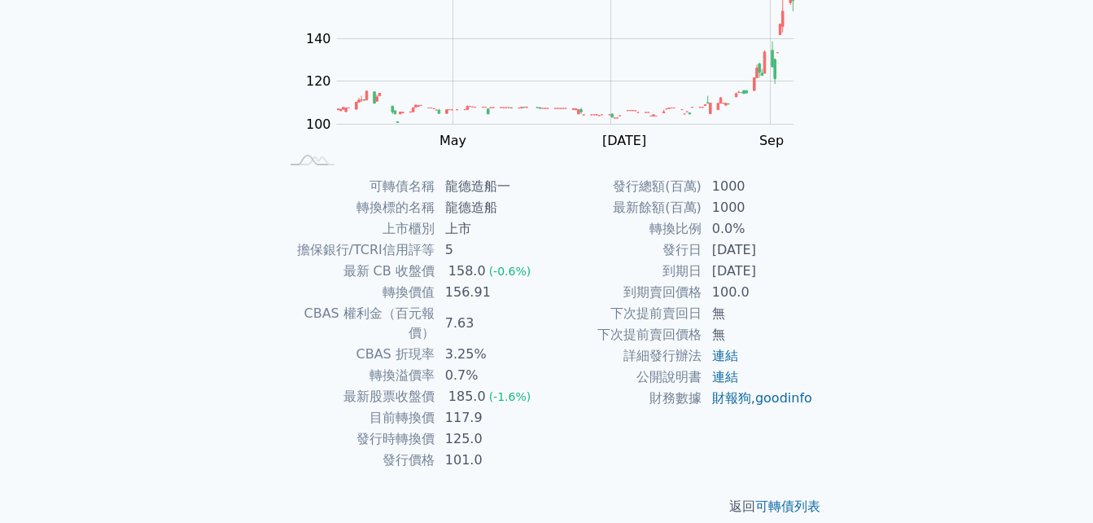 The height and width of the screenshot is (523, 1093). I want to click on td: 發行總額(百萬), so click(624, 186).